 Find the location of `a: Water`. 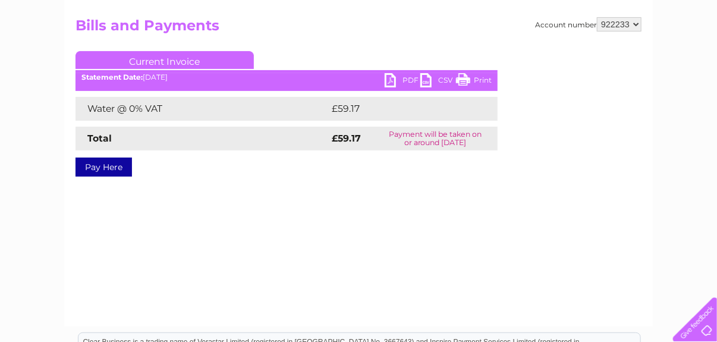

a: Water is located at coordinates (519, 55).